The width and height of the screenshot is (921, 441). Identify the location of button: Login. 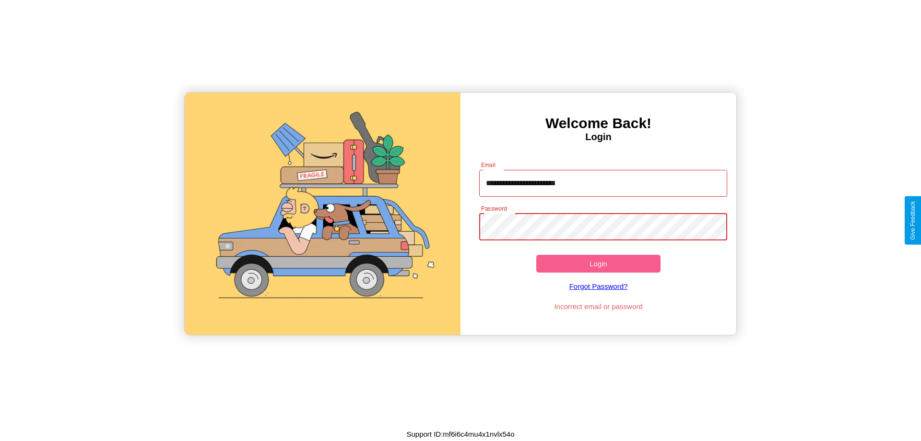
(598, 263).